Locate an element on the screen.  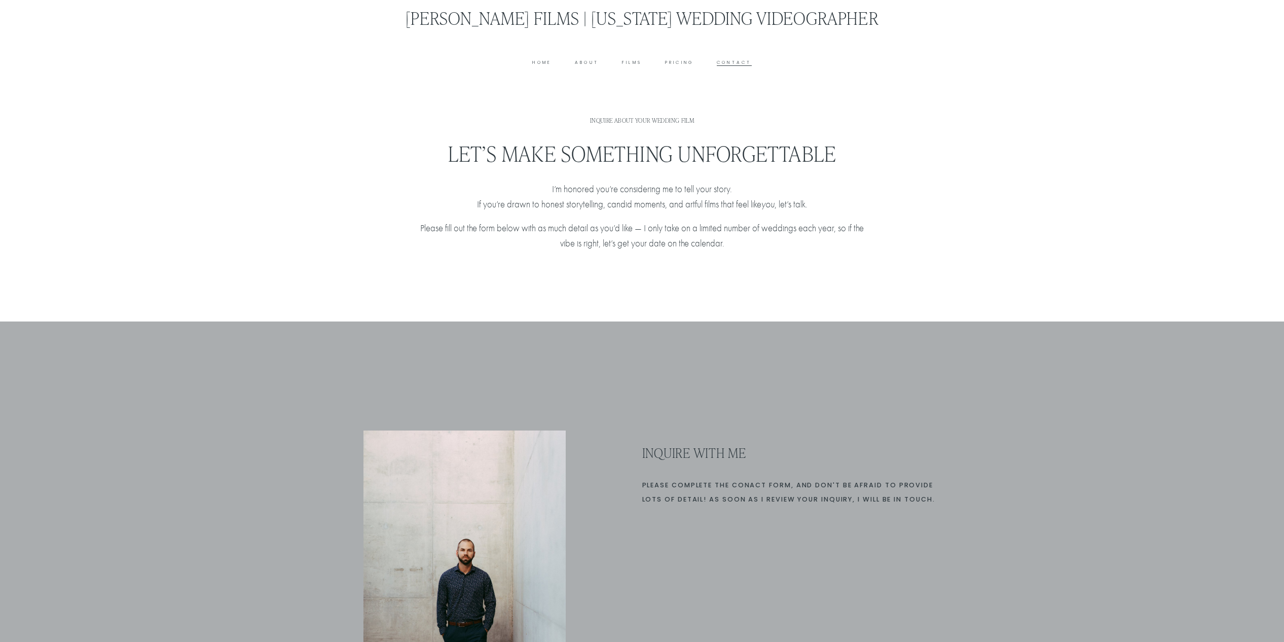
a: About is located at coordinates (586, 62).